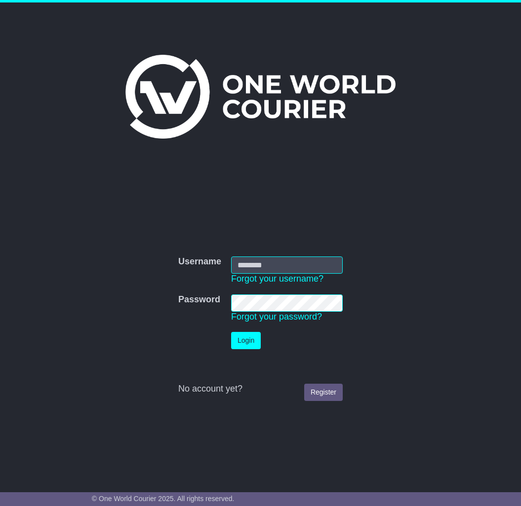  I want to click on a: Register, so click(323, 392).